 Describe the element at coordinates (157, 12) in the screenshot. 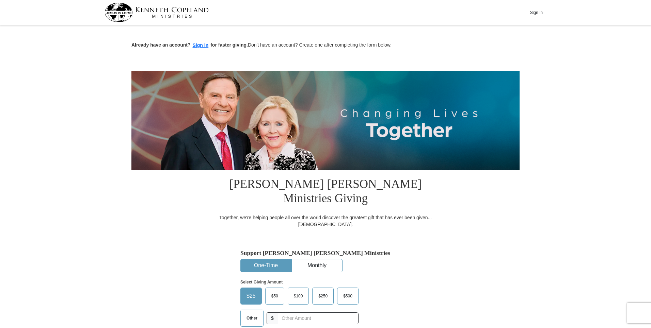

I see `img: kcm-header-logo.svg` at that location.